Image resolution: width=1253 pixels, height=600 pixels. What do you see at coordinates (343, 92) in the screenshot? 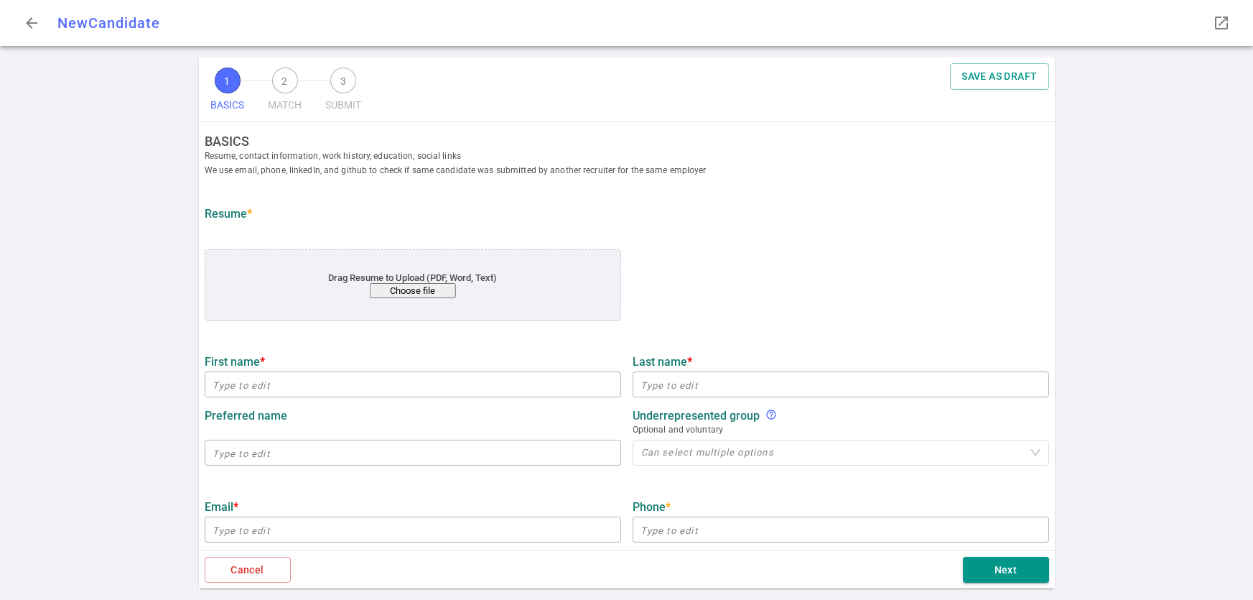
I see `button: 3SUBMIT` at bounding box center [343, 92].